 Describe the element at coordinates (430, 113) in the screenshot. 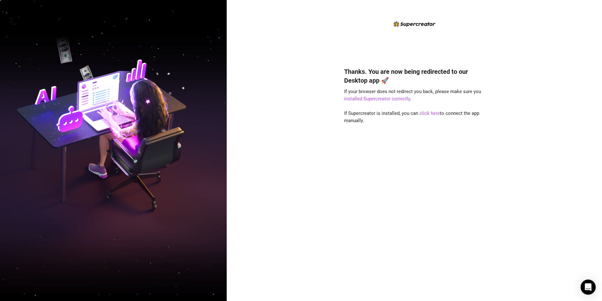

I see `a: click here` at that location.